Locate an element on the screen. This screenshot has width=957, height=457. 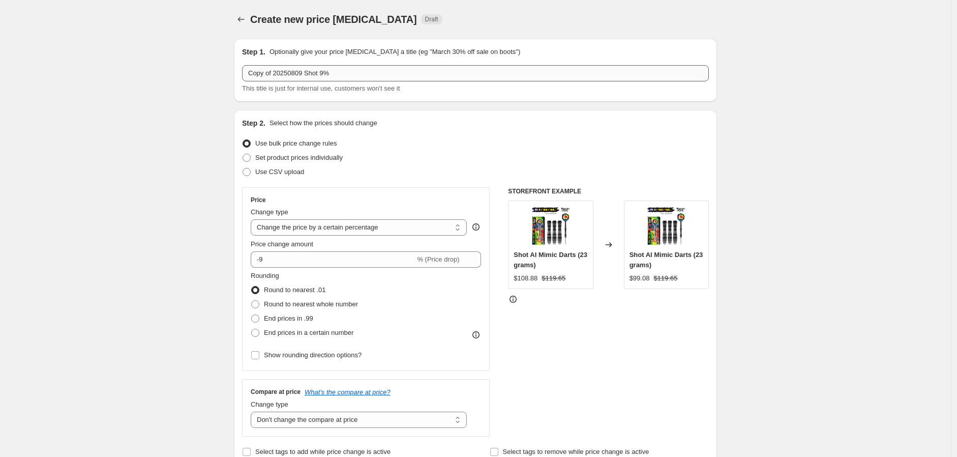
span: Use CSV upload is located at coordinates (280, 171).